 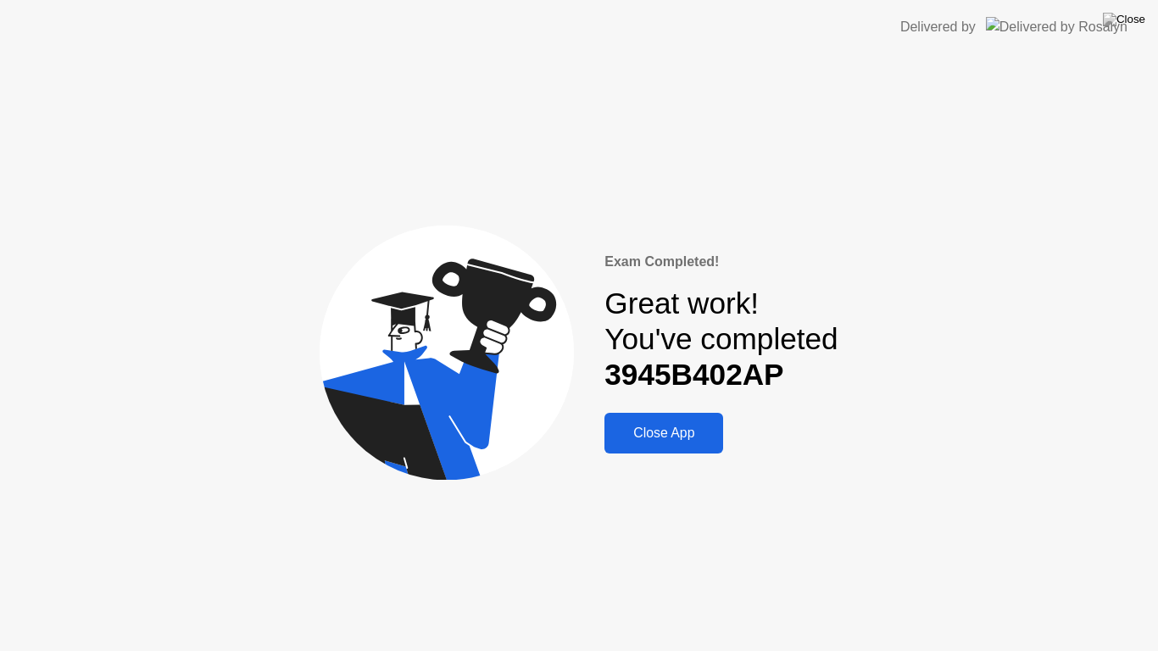 I want to click on img: Delivered by Rosalyn, so click(x=1057, y=26).